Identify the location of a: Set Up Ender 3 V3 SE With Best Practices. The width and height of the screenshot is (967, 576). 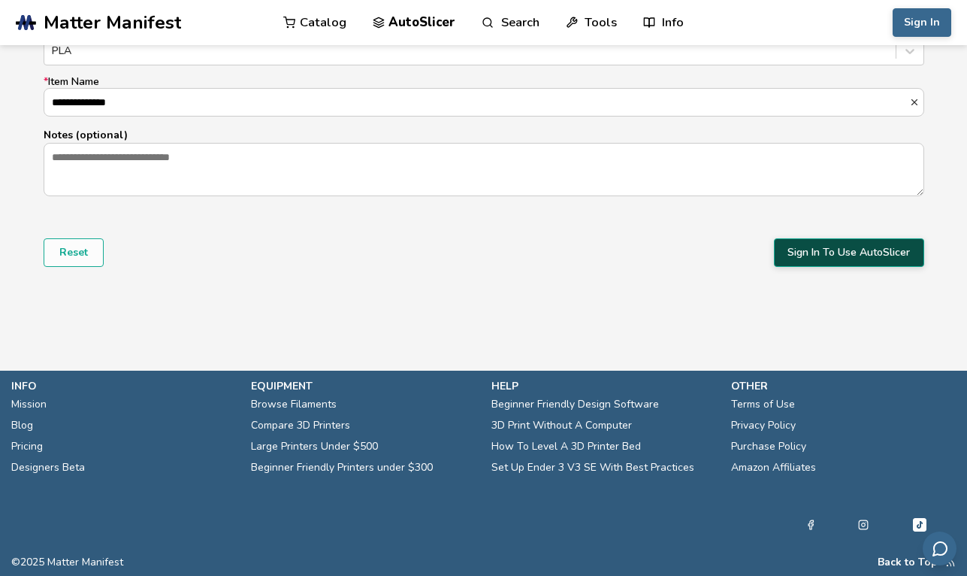
(593, 467).